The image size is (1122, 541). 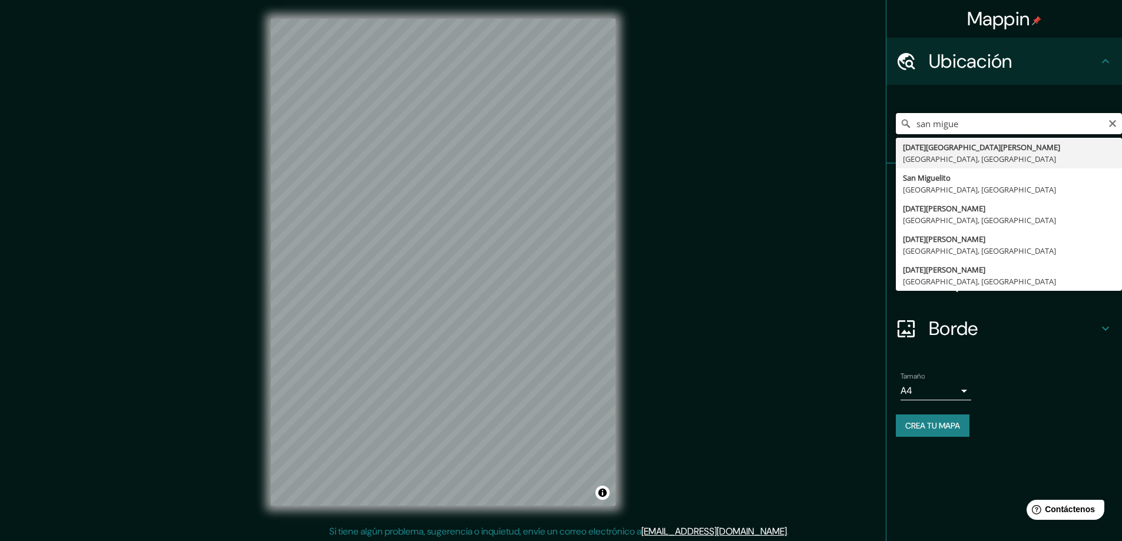 I want to click on div: Patas, so click(x=1004, y=187).